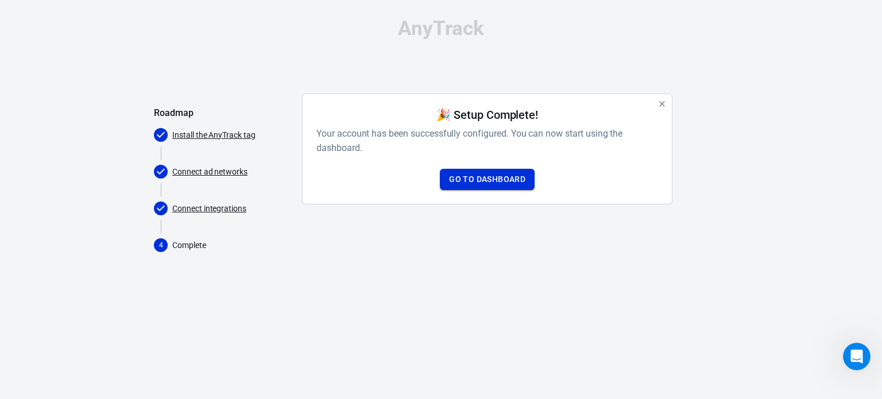  I want to click on a: Connect ad networks, so click(210, 172).